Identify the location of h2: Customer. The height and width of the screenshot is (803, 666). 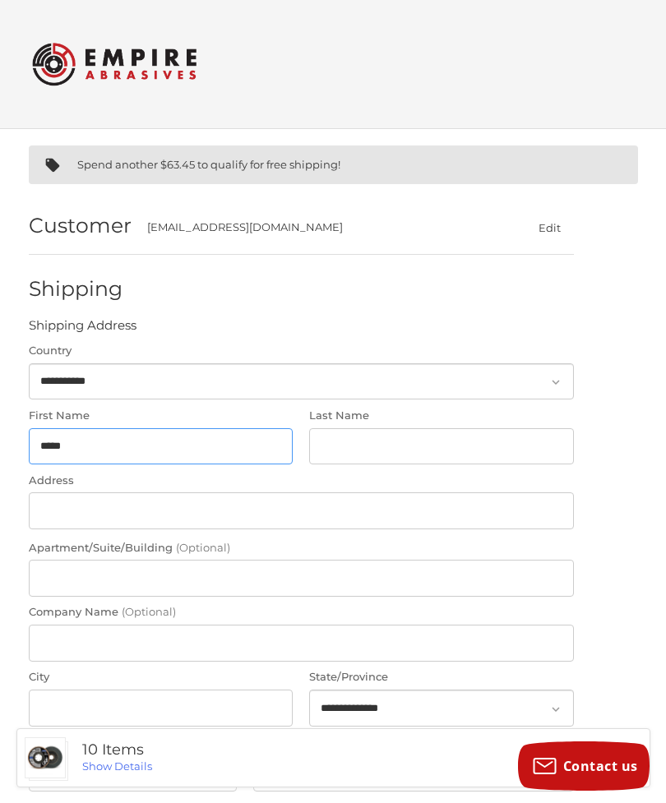
(80, 225).